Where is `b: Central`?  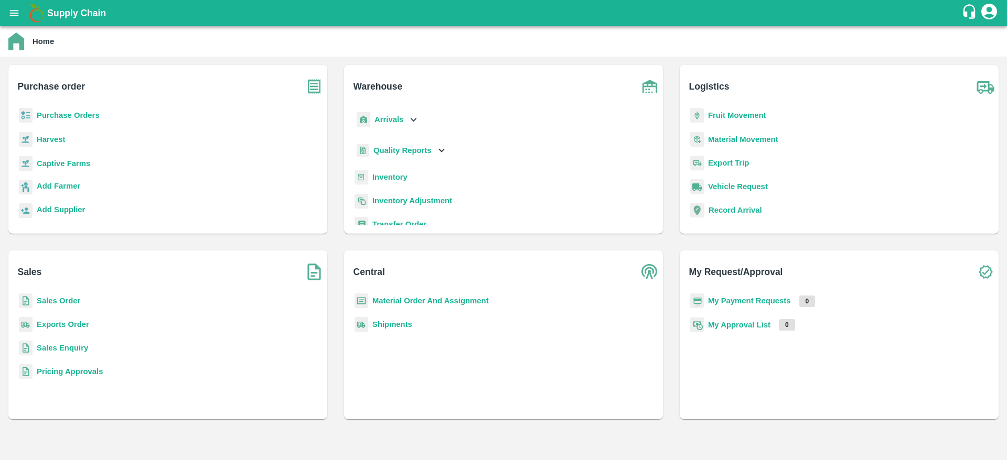 b: Central is located at coordinates (369, 272).